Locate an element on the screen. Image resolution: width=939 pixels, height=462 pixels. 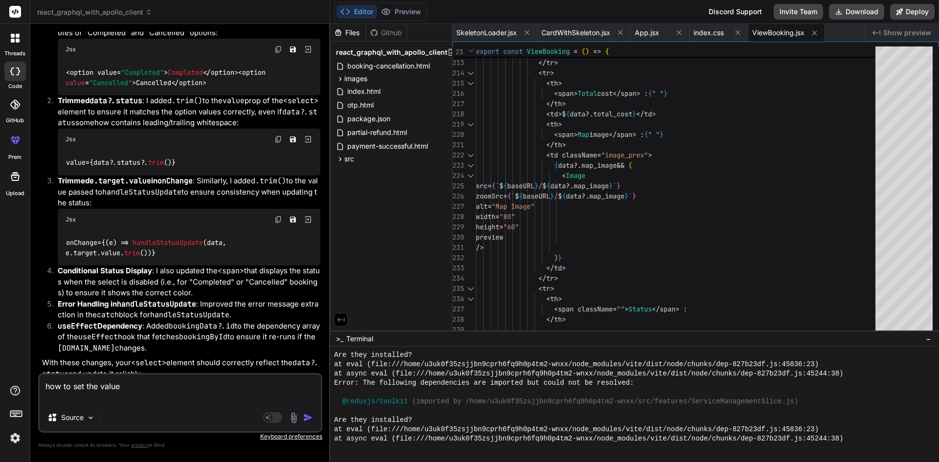
span: partial-refund.html is located at coordinates (377, 133).